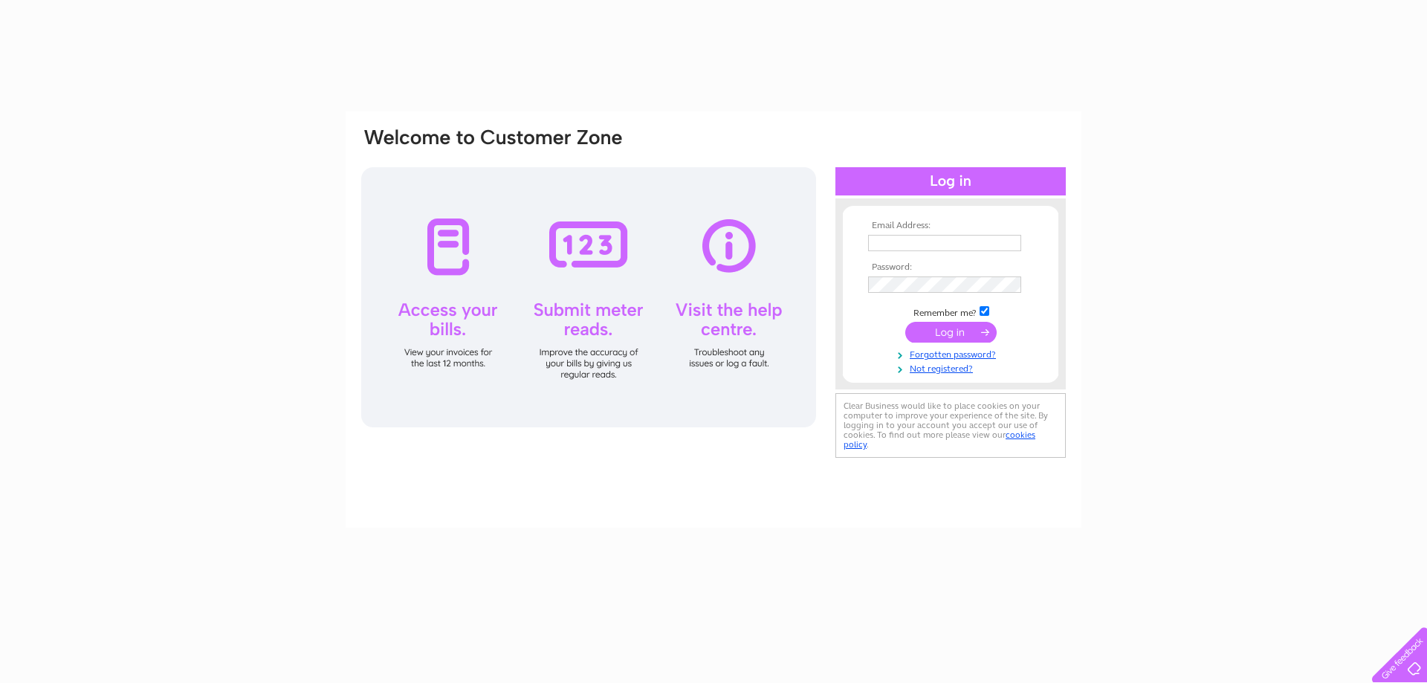  What do you see at coordinates (951, 226) in the screenshot?
I see `th: Email Address:` at bounding box center [951, 226].